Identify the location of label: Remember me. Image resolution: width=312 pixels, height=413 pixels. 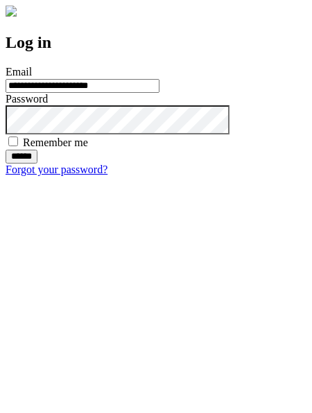
(55, 142).